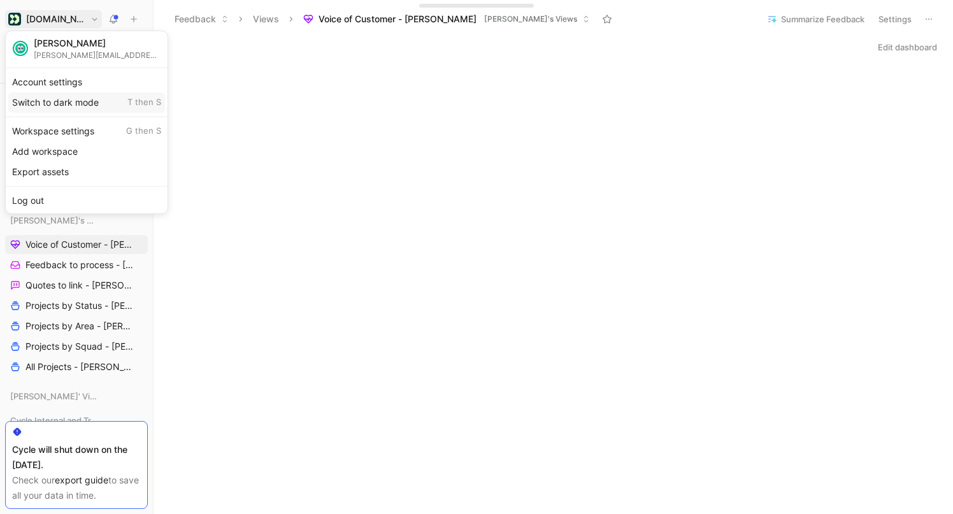 This screenshot has height=514, width=953. What do you see at coordinates (143, 131) in the screenshot?
I see `span: G then S` at bounding box center [143, 131].